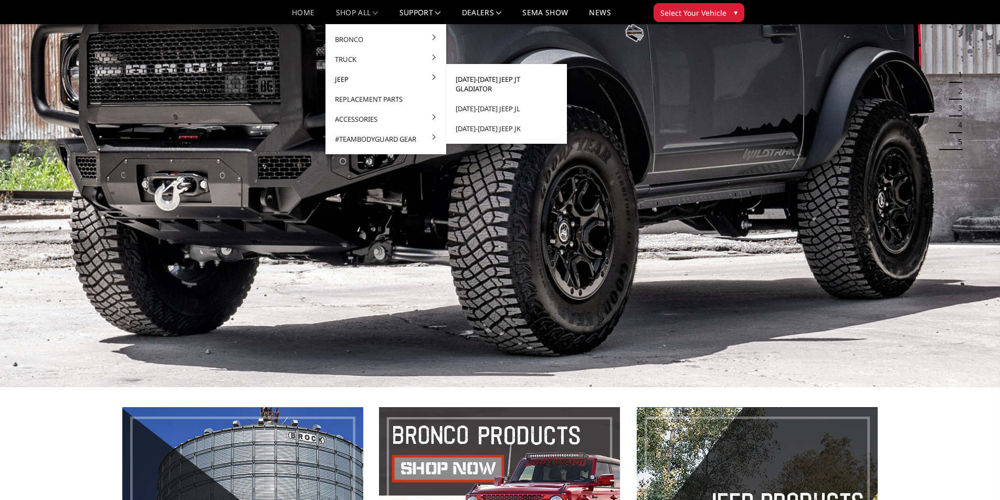 This screenshot has height=500, width=1000. What do you see at coordinates (386, 119) in the screenshot?
I see `a: Accessories` at bounding box center [386, 119].